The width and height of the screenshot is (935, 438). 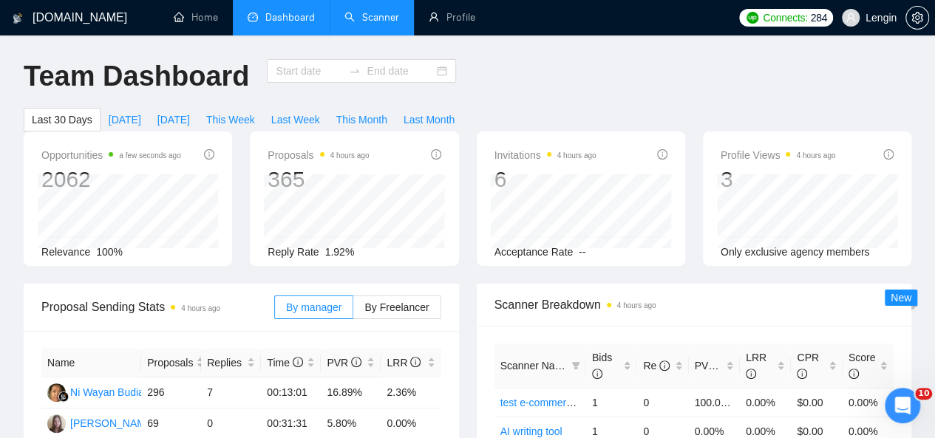 What do you see at coordinates (714, 402) in the screenshot?
I see `td: 100.00%` at bounding box center [714, 402].